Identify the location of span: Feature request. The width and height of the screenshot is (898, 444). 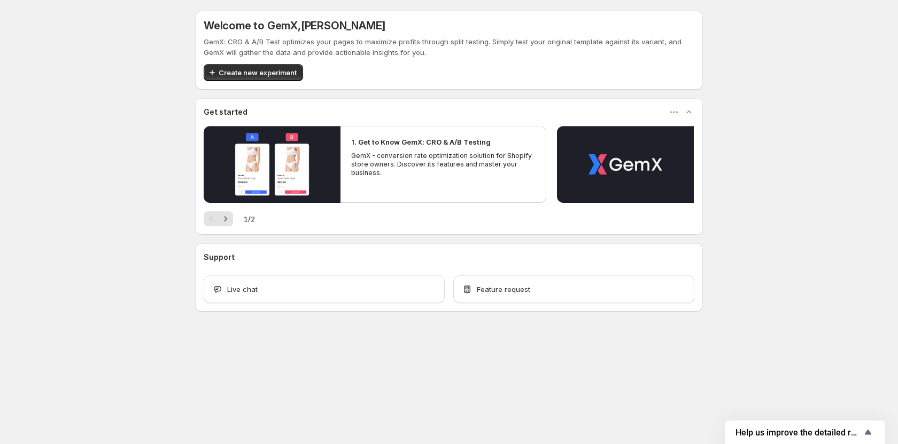
(503, 290).